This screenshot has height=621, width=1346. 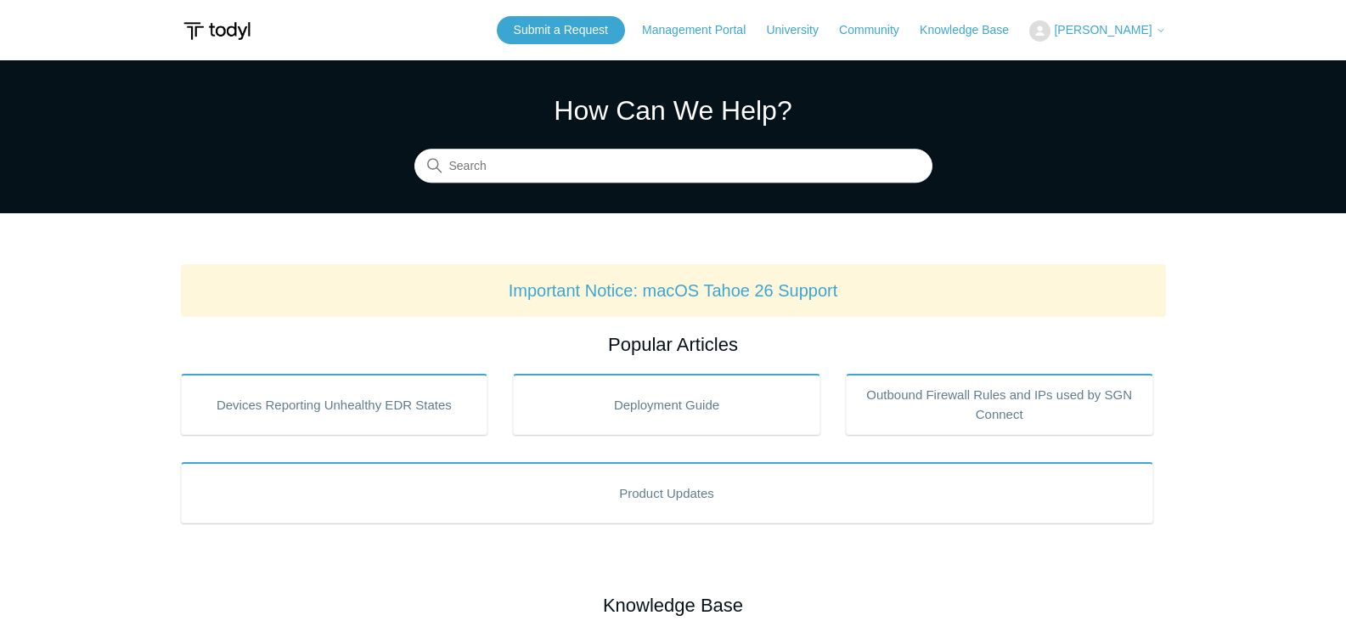 I want to click on a: Outbound Firewall Rules and IPs used by SGN Connect, so click(x=1000, y=404).